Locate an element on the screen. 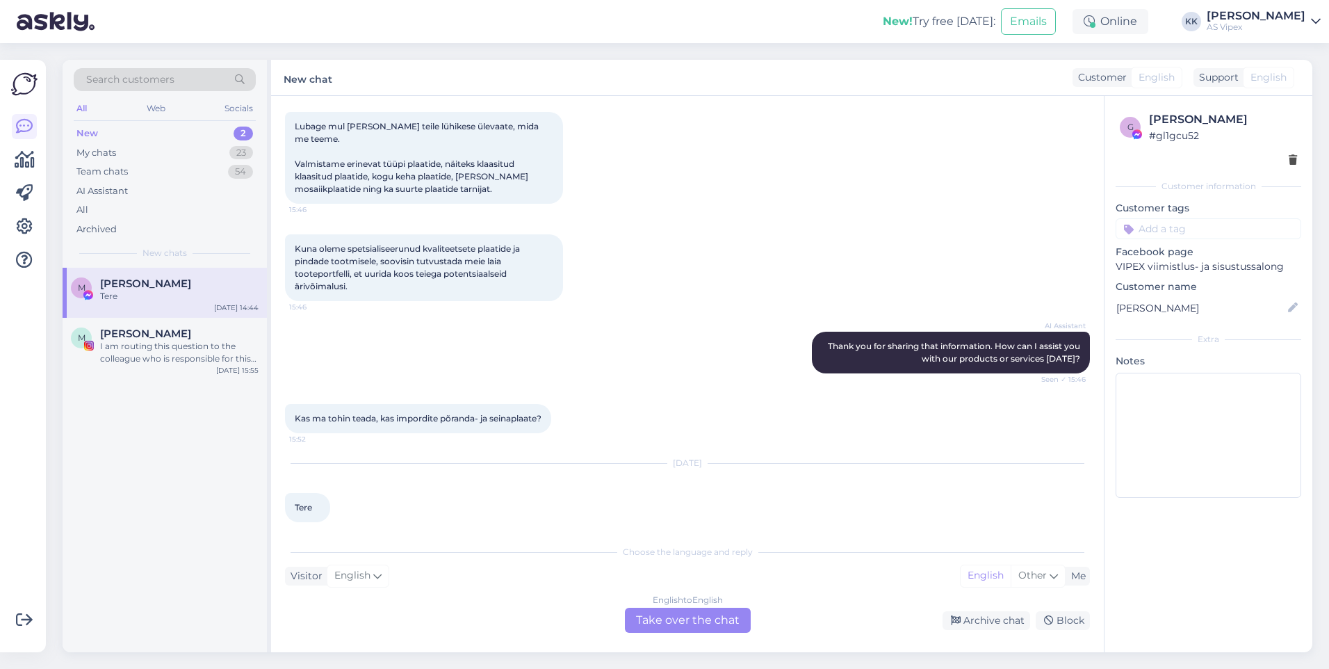 Image resolution: width=1329 pixels, height=669 pixels. div: KK is located at coordinates (1191, 22).